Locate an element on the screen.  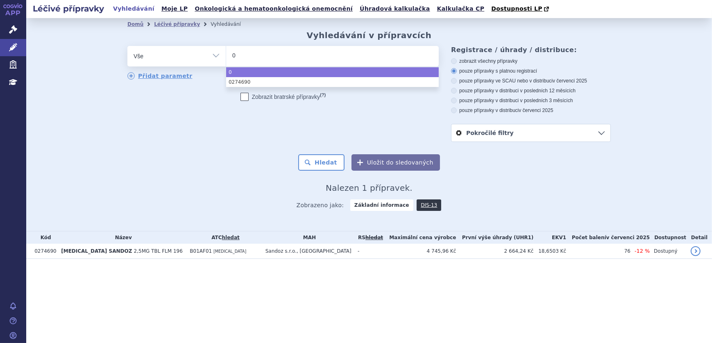
label: pouze přípravky v distribuci v posledních 3 měsících is located at coordinates (531, 100).